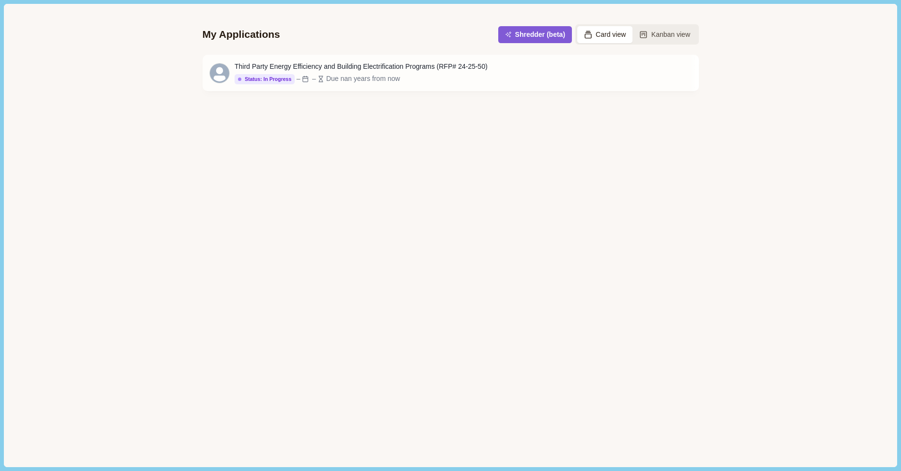 The width and height of the screenshot is (901, 471). I want to click on div: Status: In Progress, so click(265, 79).